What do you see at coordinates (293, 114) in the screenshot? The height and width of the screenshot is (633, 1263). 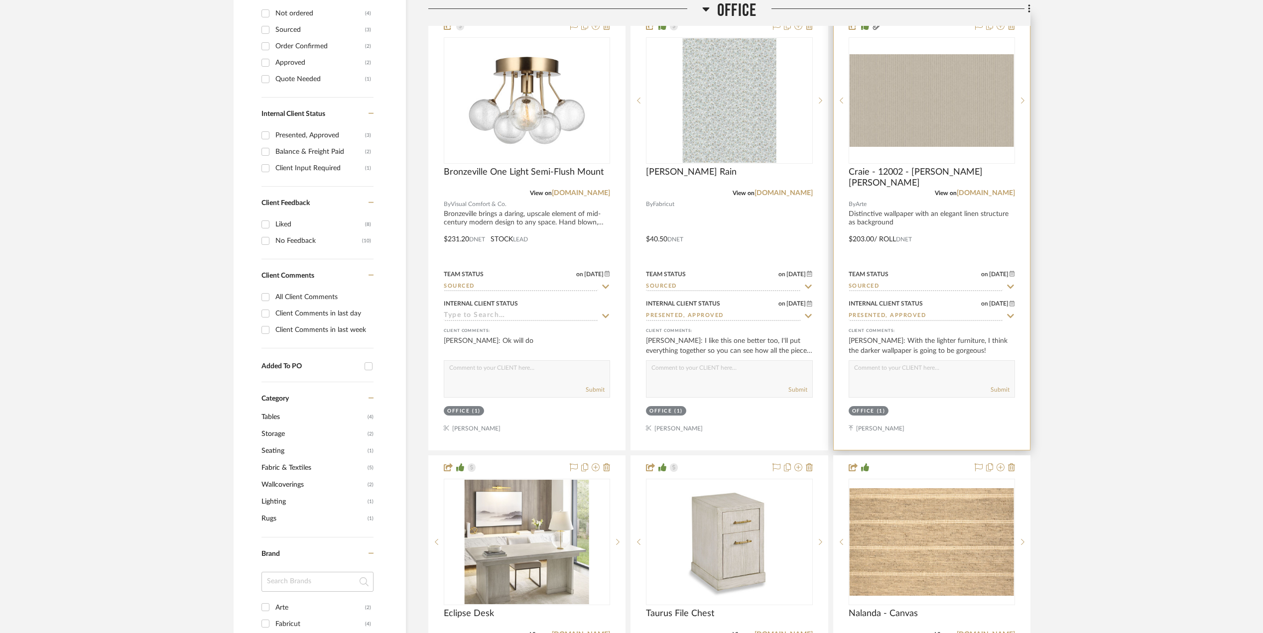 I see `span: Internal Client Status` at bounding box center [293, 114].